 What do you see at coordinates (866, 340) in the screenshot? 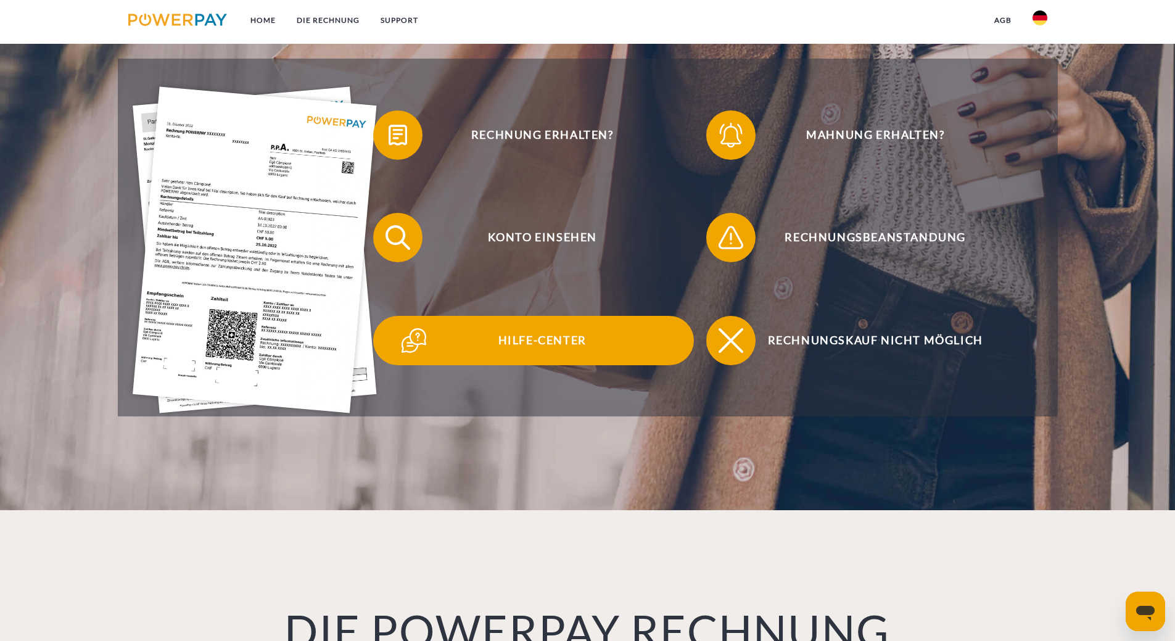
I see `a: Rechnungskauf nicht möglich` at bounding box center [866, 340].